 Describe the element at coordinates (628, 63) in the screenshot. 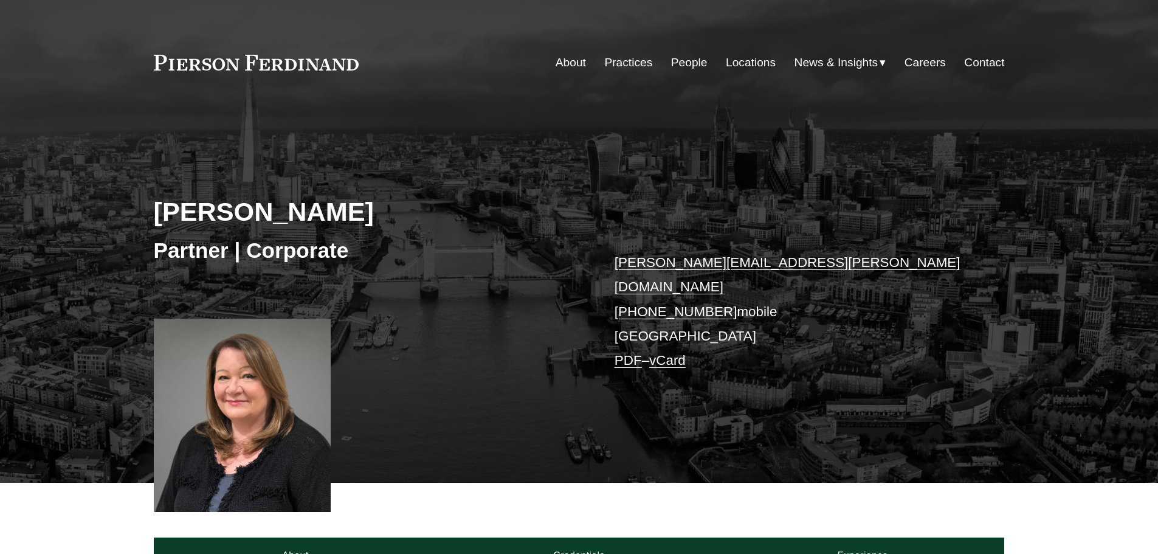

I see `a: Practices` at that location.